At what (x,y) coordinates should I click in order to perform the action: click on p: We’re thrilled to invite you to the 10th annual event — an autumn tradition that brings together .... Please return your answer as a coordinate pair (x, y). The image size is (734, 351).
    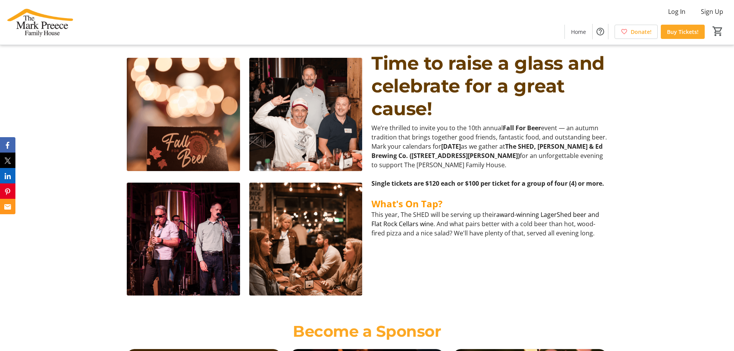
    Looking at the image, I should click on (489, 146).